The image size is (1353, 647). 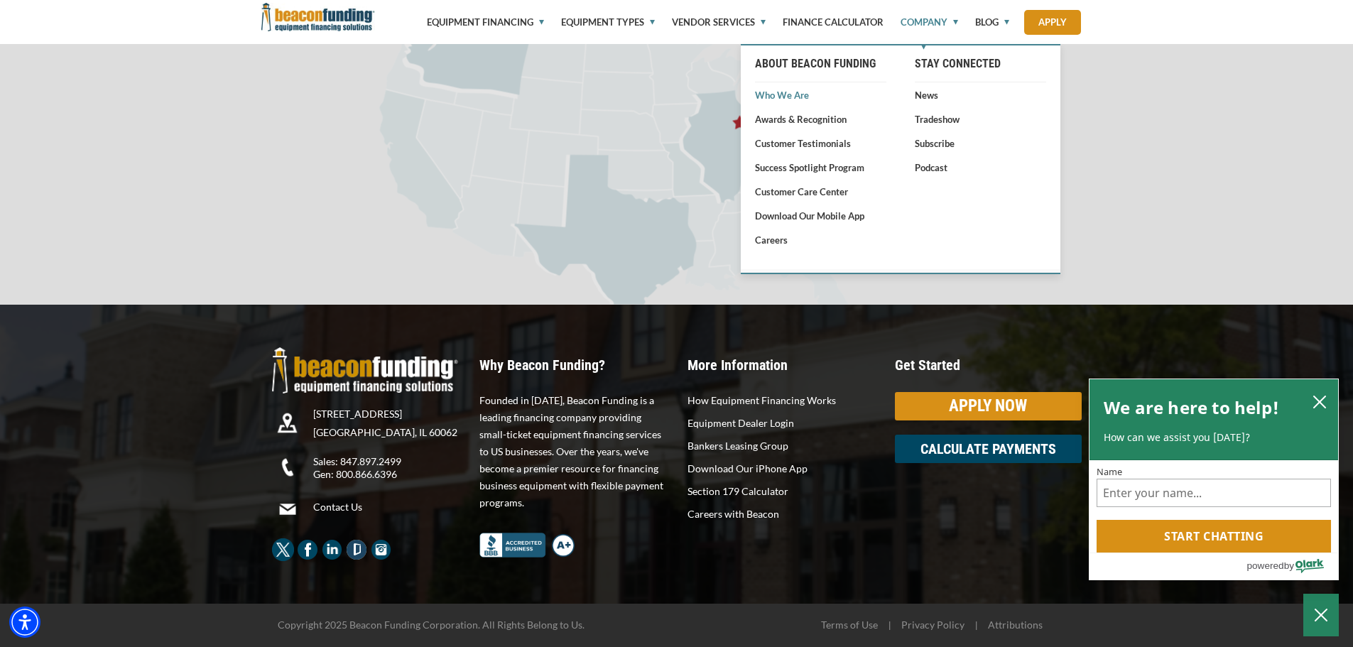 I want to click on a: Customer Testimonials, so click(x=820, y=143).